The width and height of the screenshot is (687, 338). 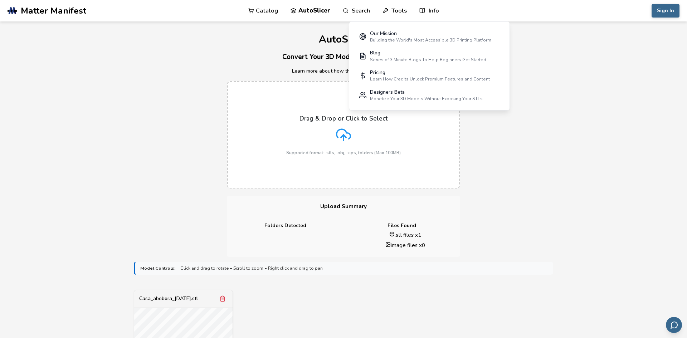 I want to click on div: Series of 3 Minute Blogs To Help Beginners Get Started, so click(x=428, y=60).